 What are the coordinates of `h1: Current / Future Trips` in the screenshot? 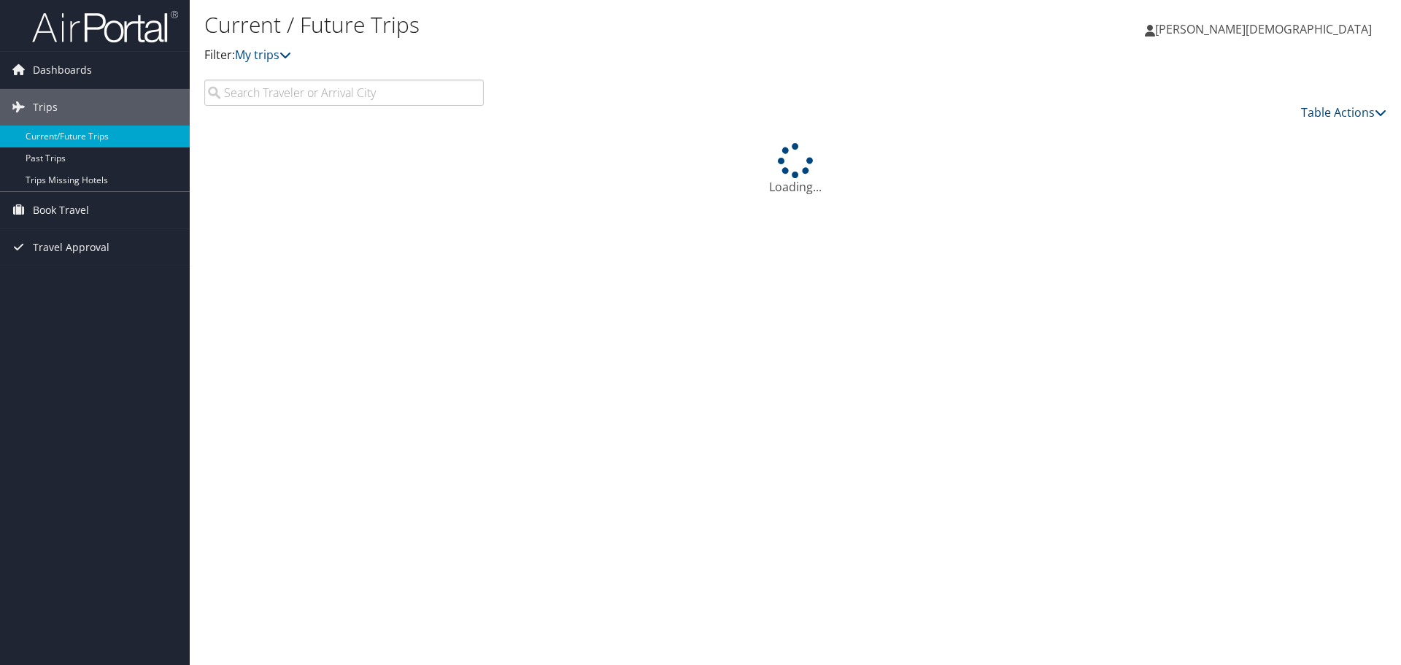 It's located at (598, 25).